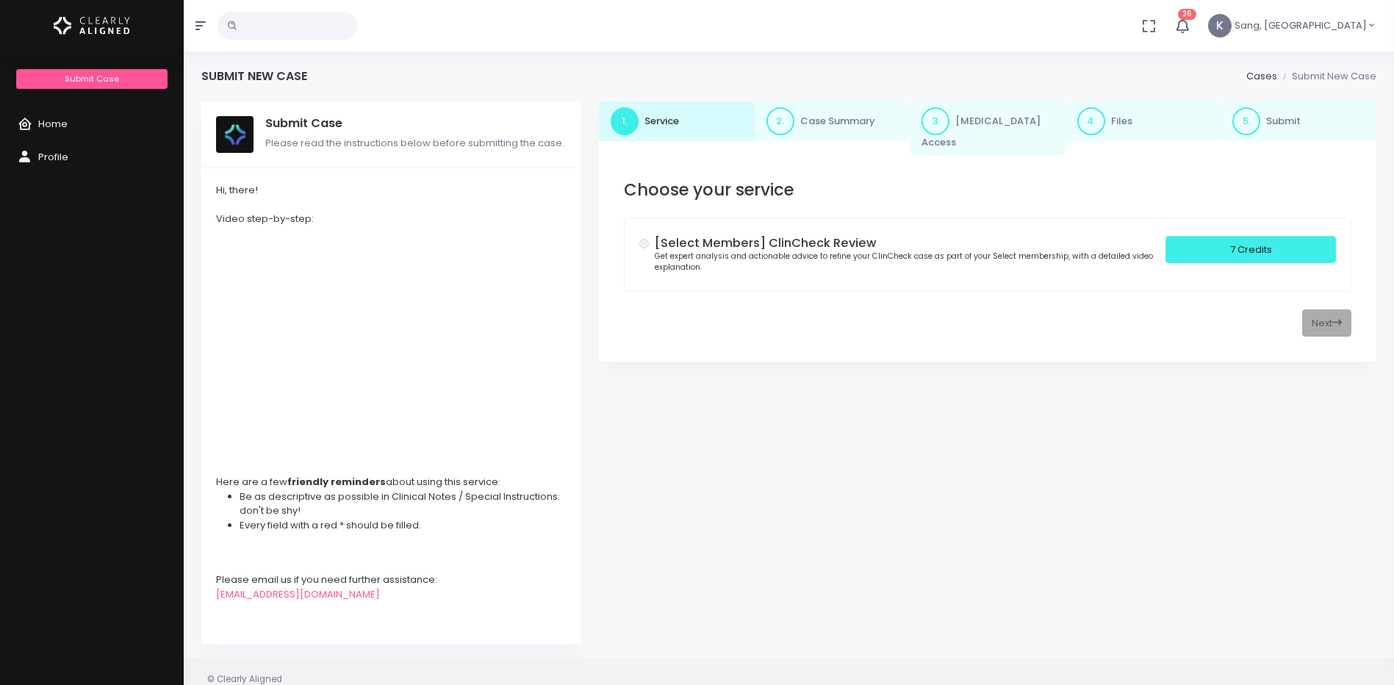 This screenshot has height=685, width=1394. I want to click on div: Here are a few about using this service:, so click(391, 482).